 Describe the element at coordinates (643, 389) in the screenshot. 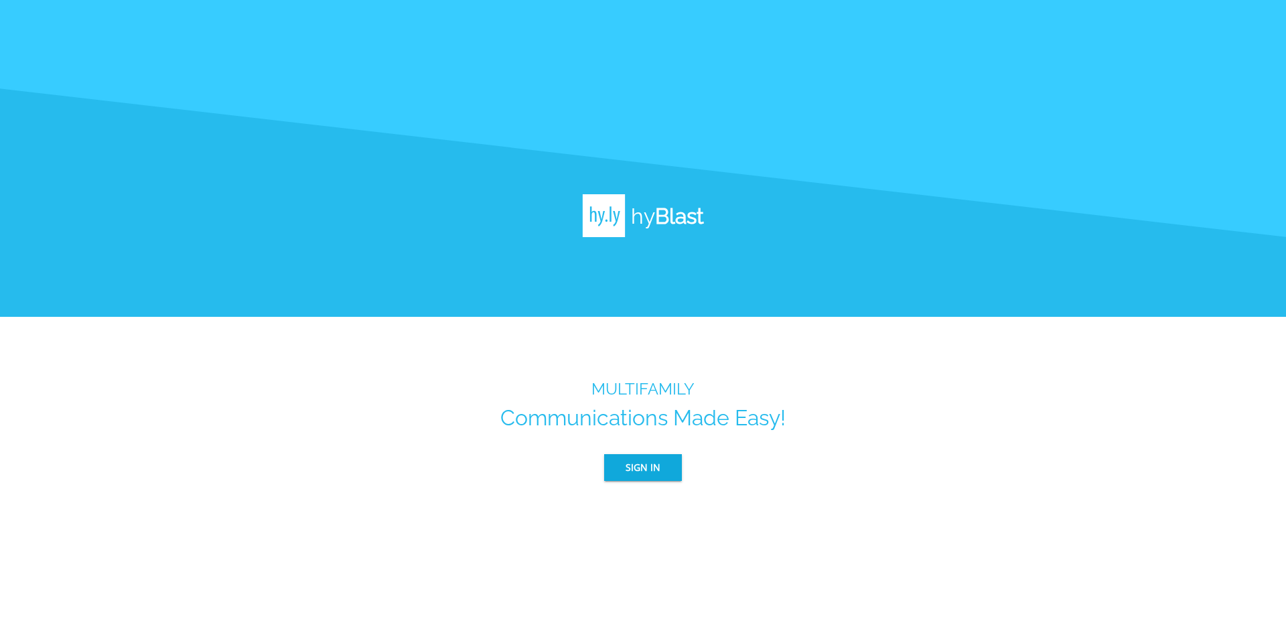

I see `h3: MULTIFAMILY` at that location.